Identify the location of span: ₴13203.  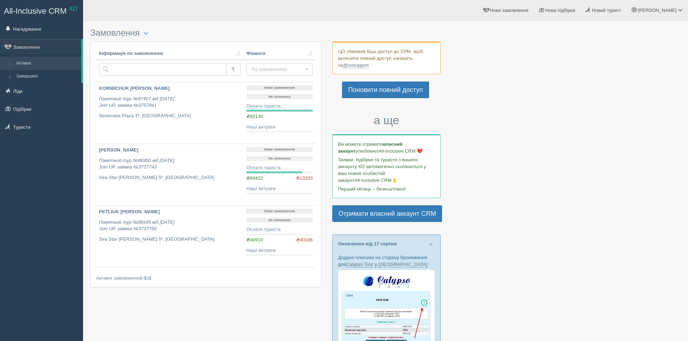
(304, 178).